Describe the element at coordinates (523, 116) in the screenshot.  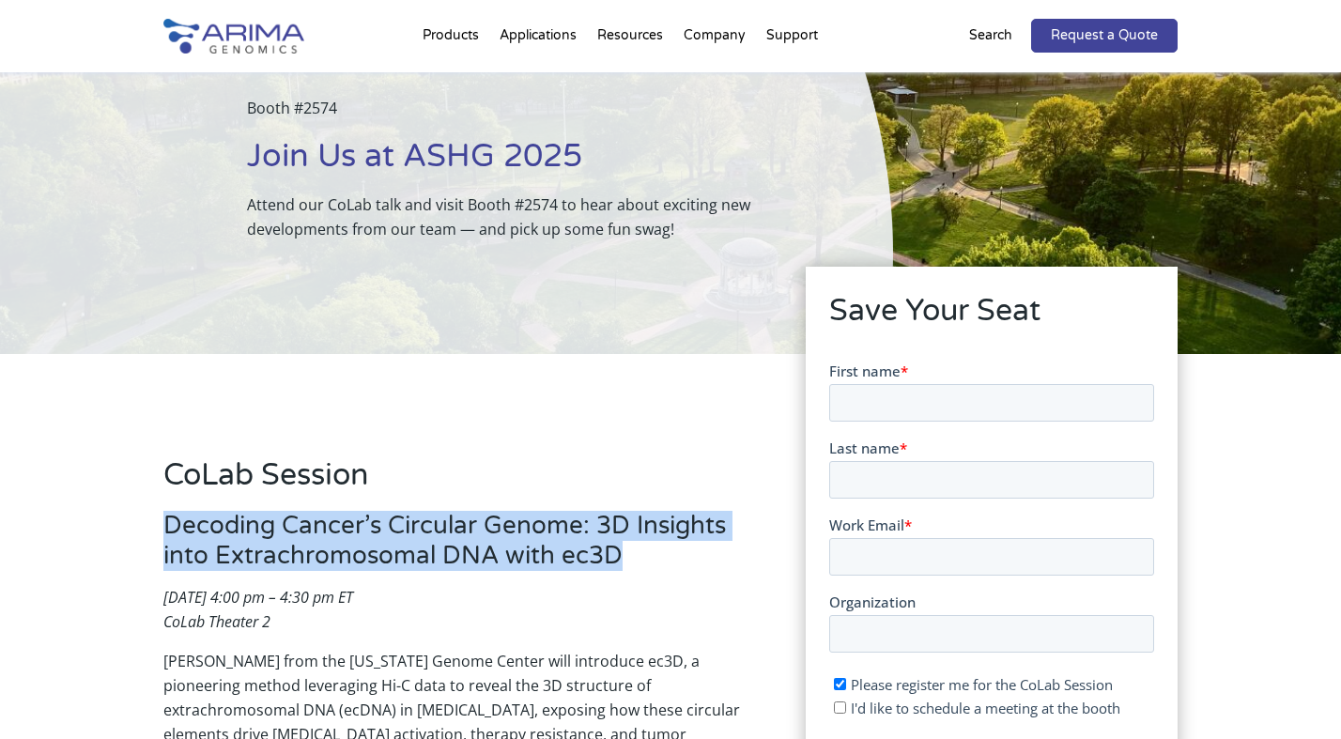
I see `p: Booth #2574` at that location.